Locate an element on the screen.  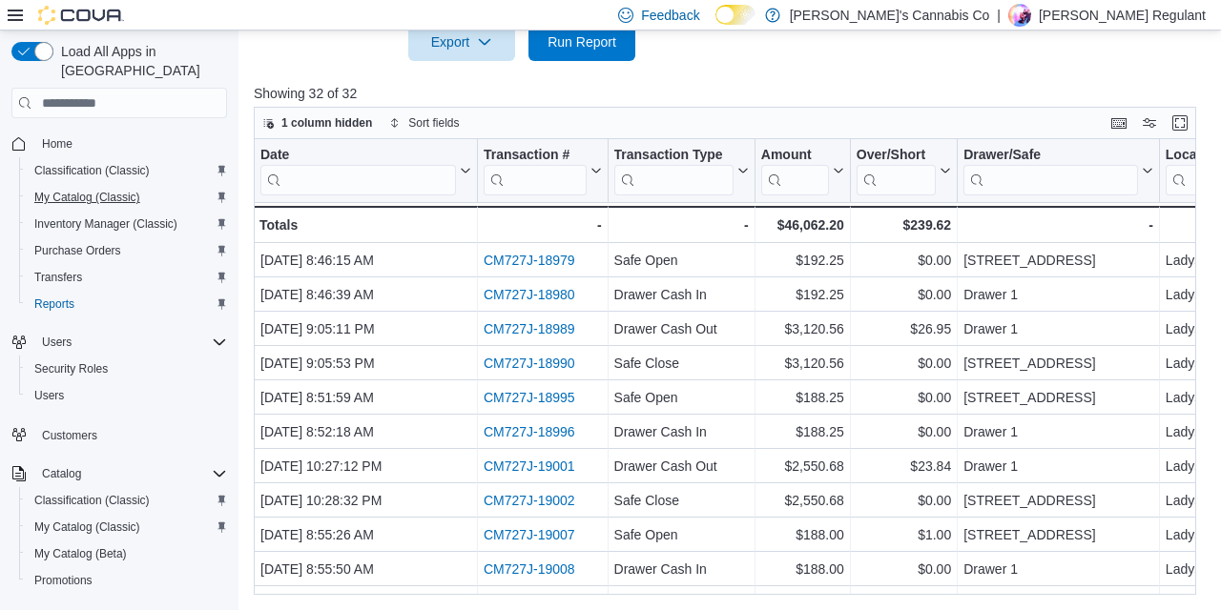
a: Users is located at coordinates (49, 396).